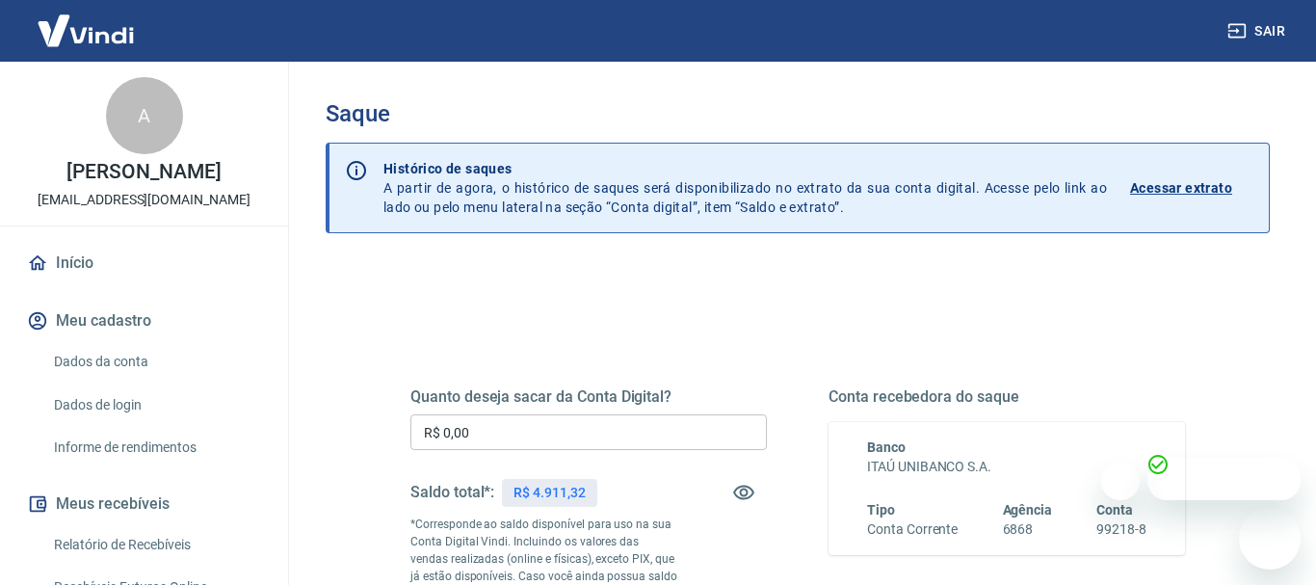  What do you see at coordinates (797, 114) in the screenshot?
I see `h3: Saque` at bounding box center [797, 114].